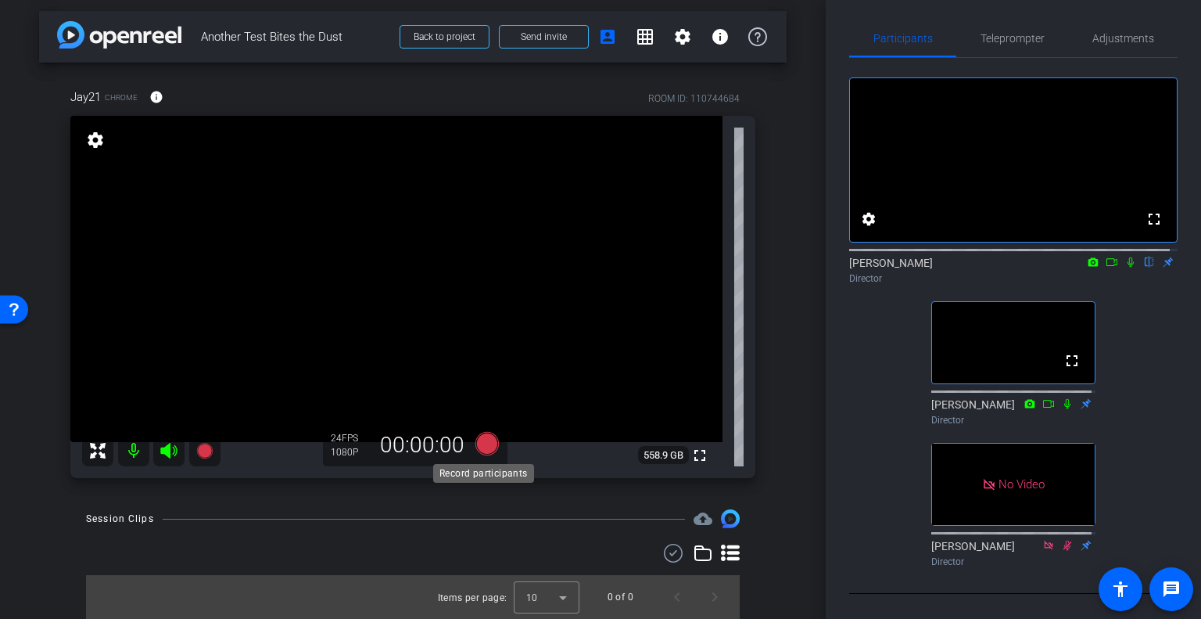 The height and width of the screenshot is (619, 1201). What do you see at coordinates (121, 97) in the screenshot?
I see `span: Chrome` at bounding box center [121, 97].